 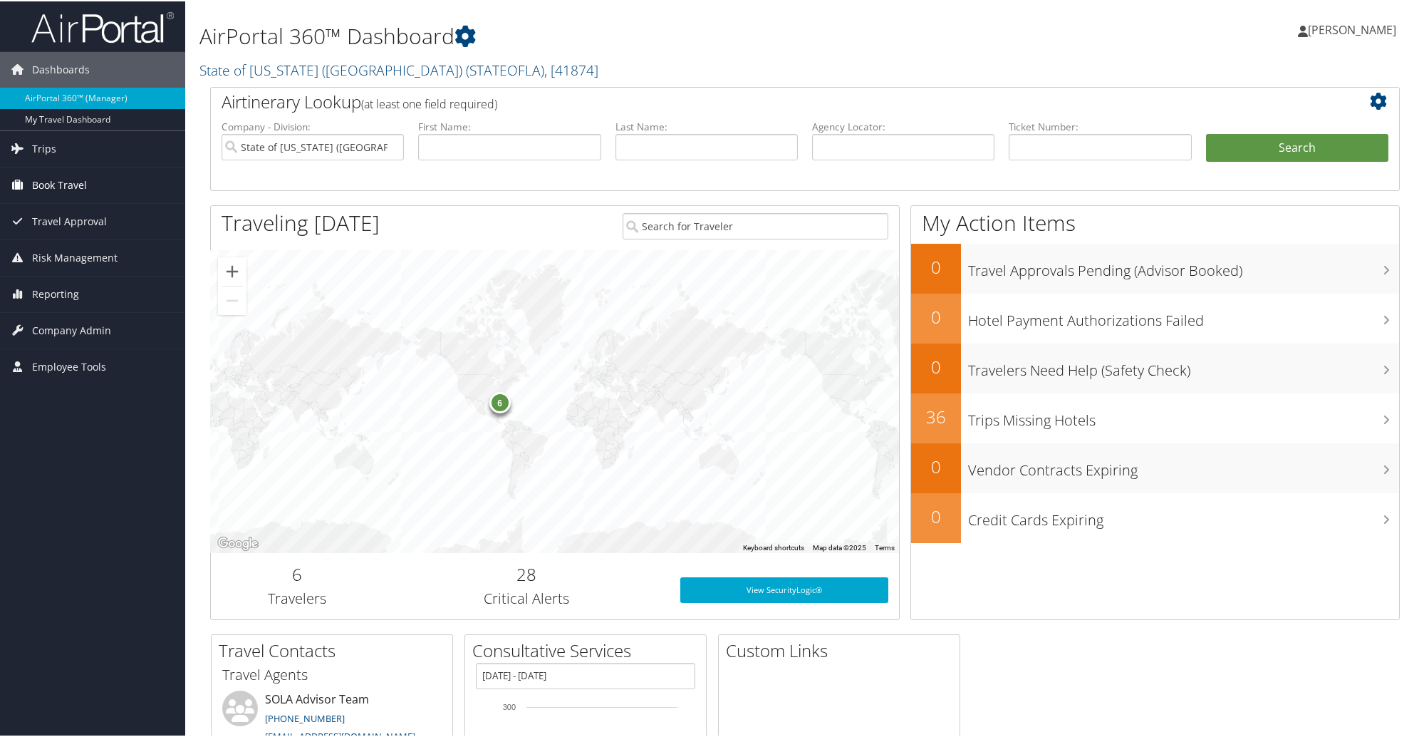 I want to click on h3: Critical Alerts, so click(x=526, y=597).